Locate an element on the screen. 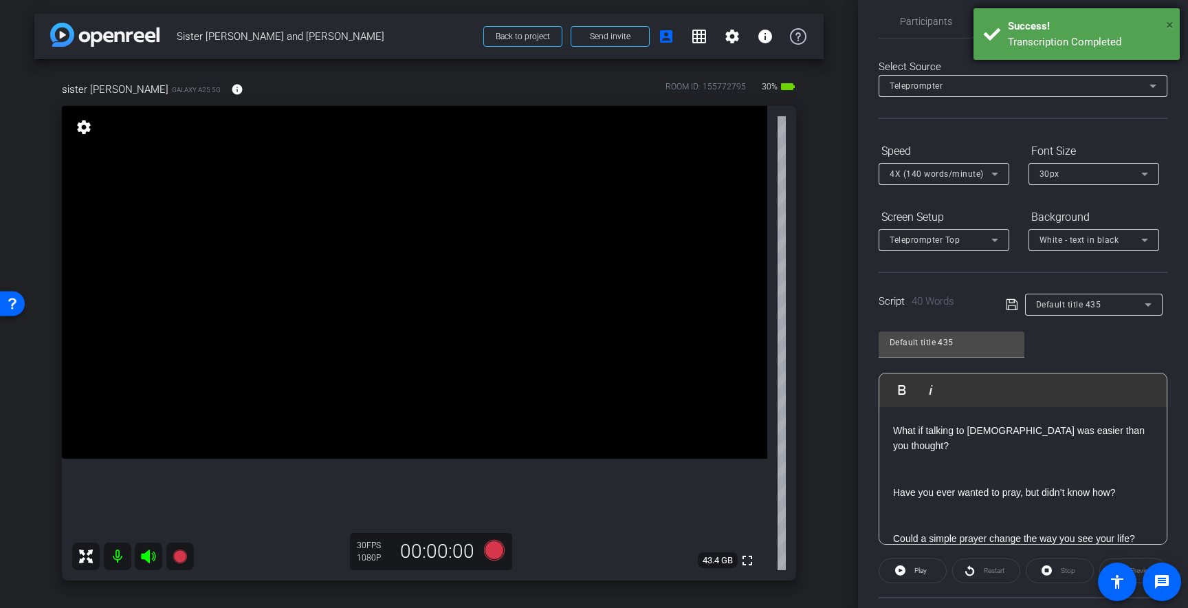 This screenshot has height=608, width=1188. div: Transcription Completed is located at coordinates (1088, 42).